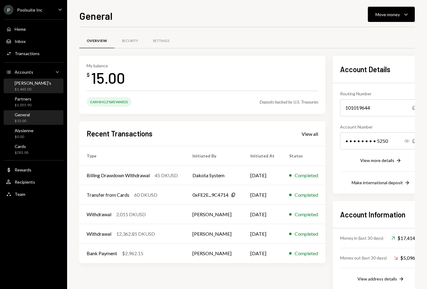 The image size is (427, 289). Describe the element at coordinates (132, 156) in the screenshot. I see `th: Type` at that location.